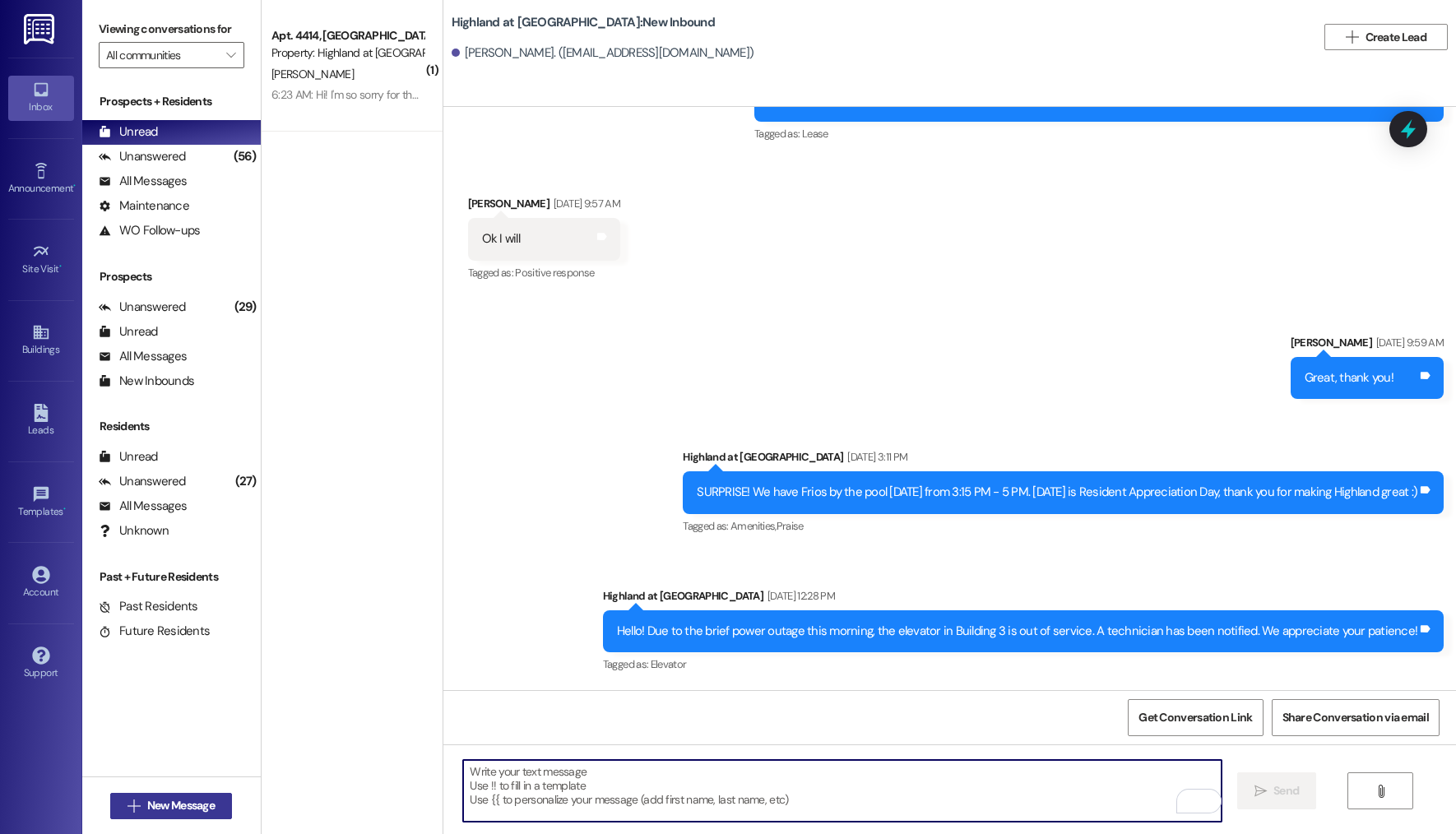 Image resolution: width=1456 pixels, height=834 pixels. What do you see at coordinates (41, 98) in the screenshot?
I see `a: Inbox` at bounding box center [41, 98].